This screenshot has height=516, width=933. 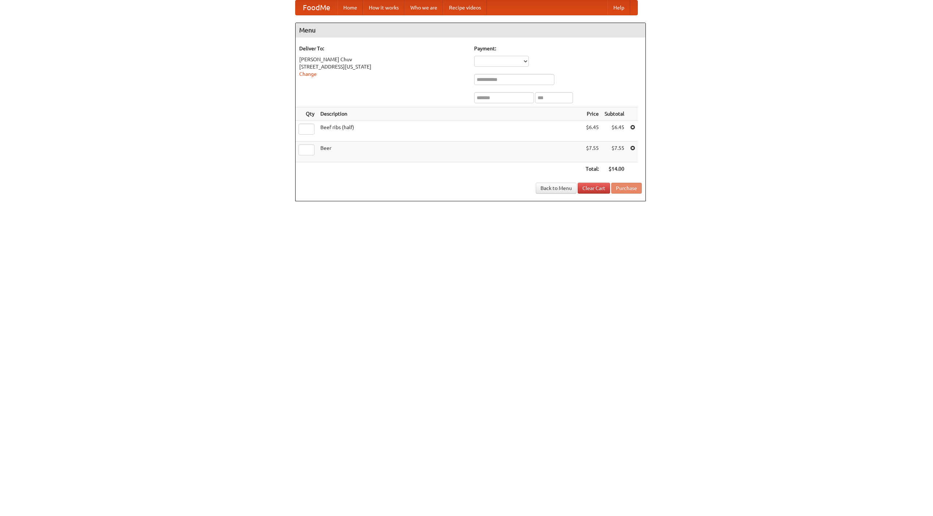 I want to click on th: Qty, so click(x=307, y=114).